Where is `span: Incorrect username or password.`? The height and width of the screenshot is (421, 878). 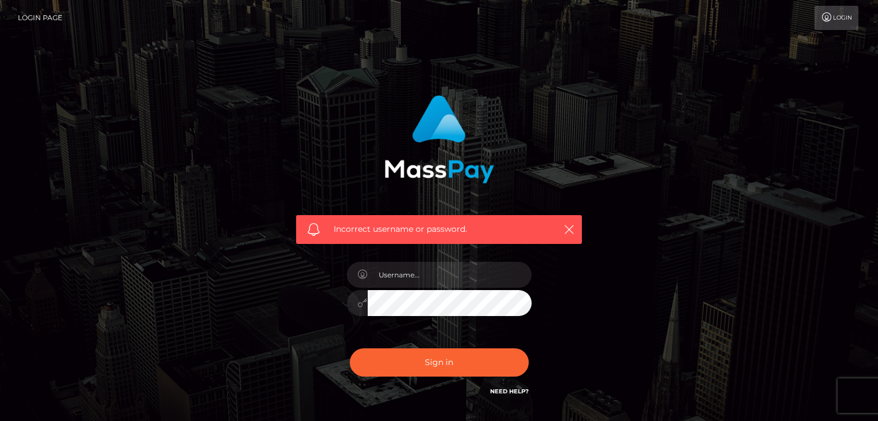 span: Incorrect username or password. is located at coordinates (439, 229).